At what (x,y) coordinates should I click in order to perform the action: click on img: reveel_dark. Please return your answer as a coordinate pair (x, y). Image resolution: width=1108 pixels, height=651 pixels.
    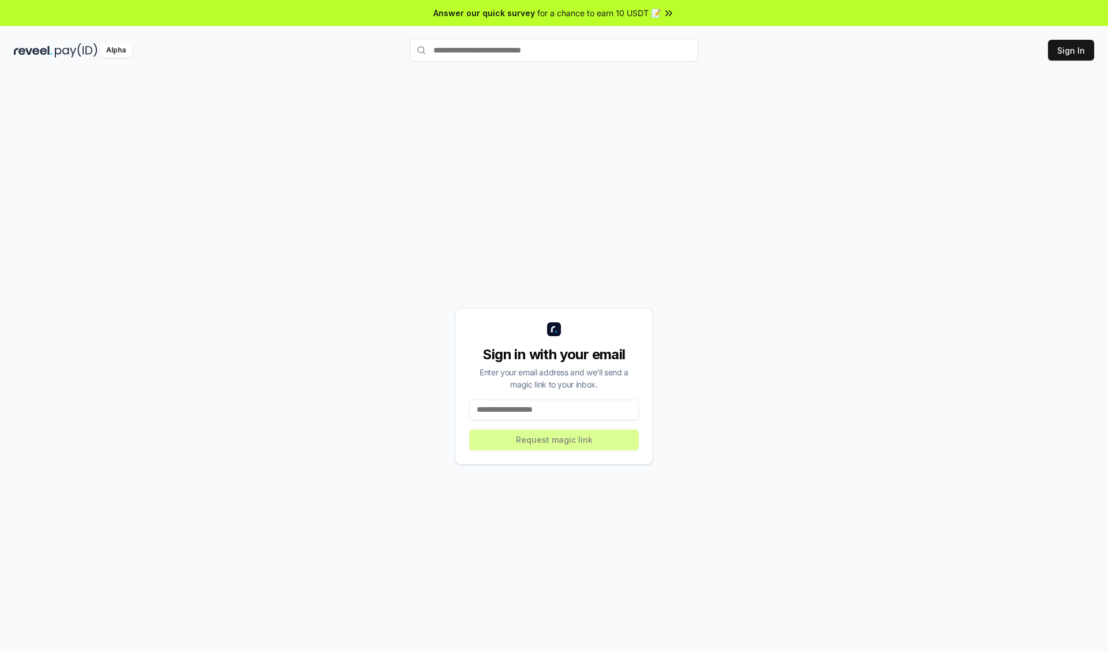
    Looking at the image, I should click on (33, 50).